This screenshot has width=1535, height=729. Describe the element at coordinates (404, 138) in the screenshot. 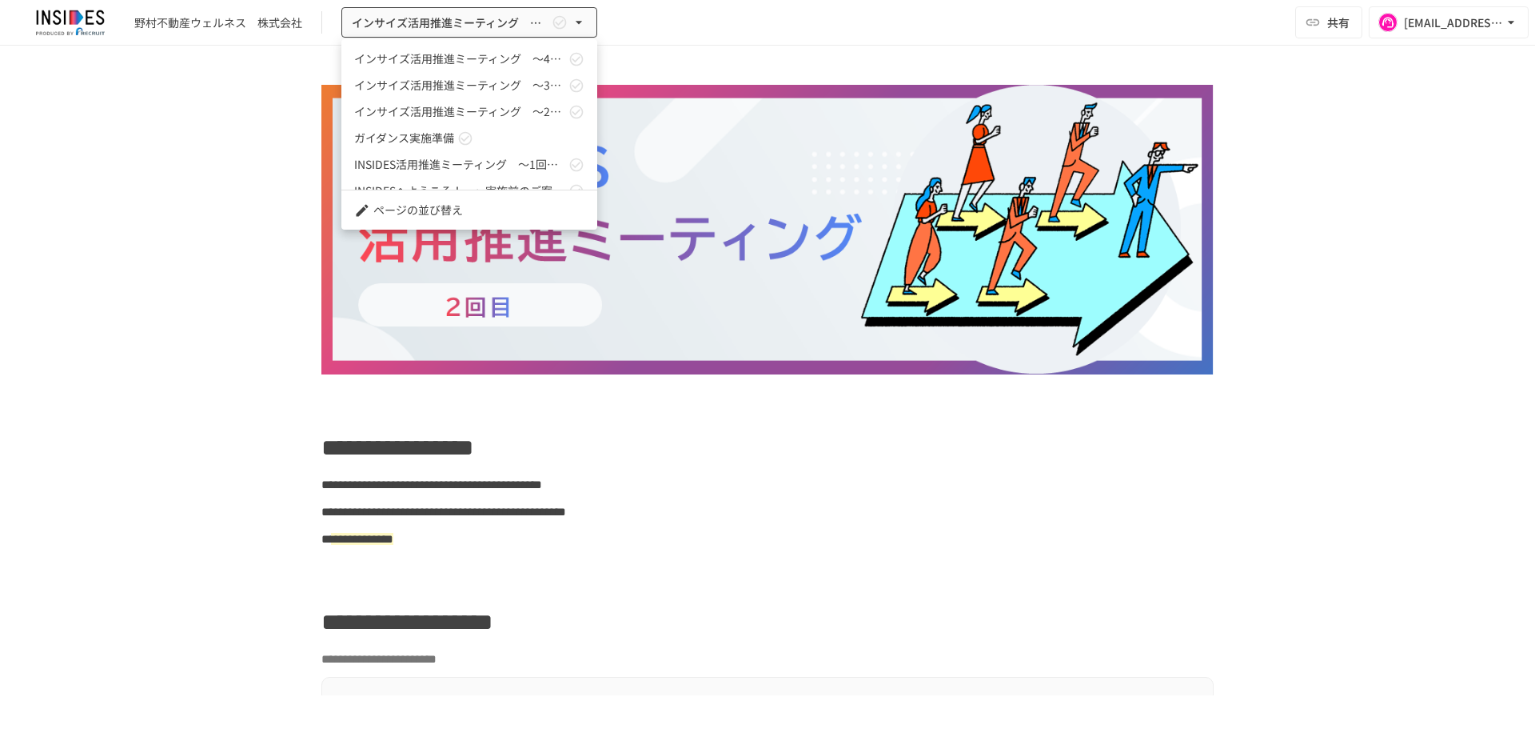

I see `span: ガイダンス実施準備` at that location.